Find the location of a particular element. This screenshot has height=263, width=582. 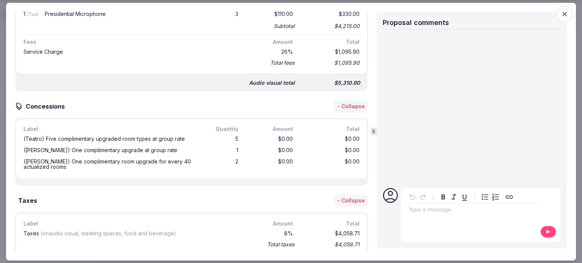

div: Total fees is located at coordinates (282, 63).